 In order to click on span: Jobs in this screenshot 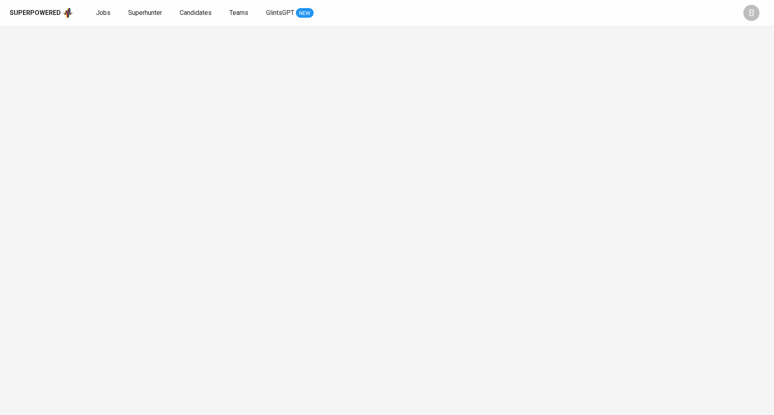, I will do `click(103, 12)`.